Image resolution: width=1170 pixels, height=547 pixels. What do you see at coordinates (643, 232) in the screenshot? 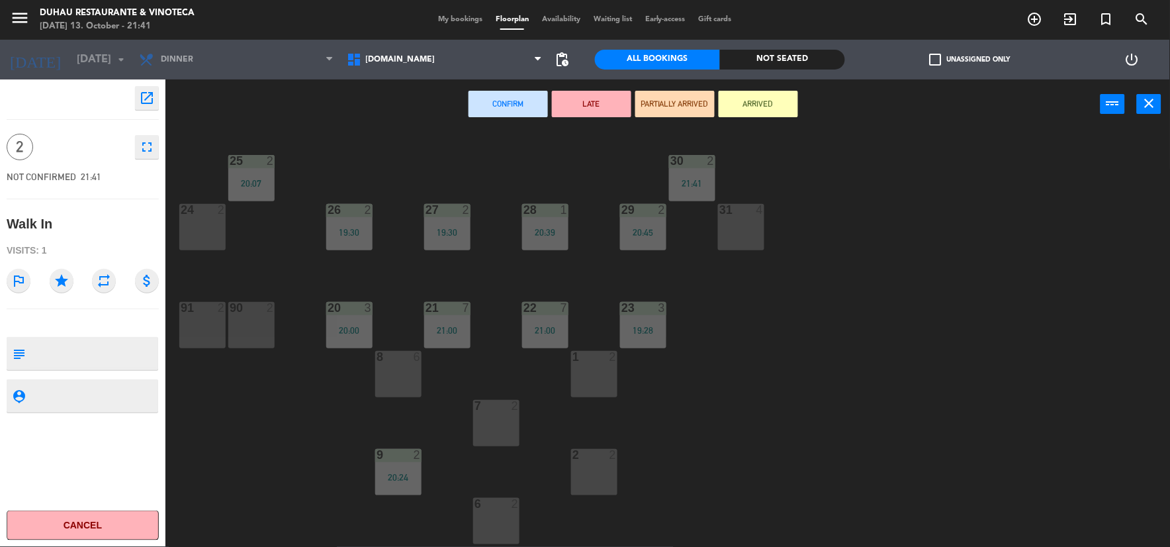
I see `div: 20:45` at bounding box center [643, 232].